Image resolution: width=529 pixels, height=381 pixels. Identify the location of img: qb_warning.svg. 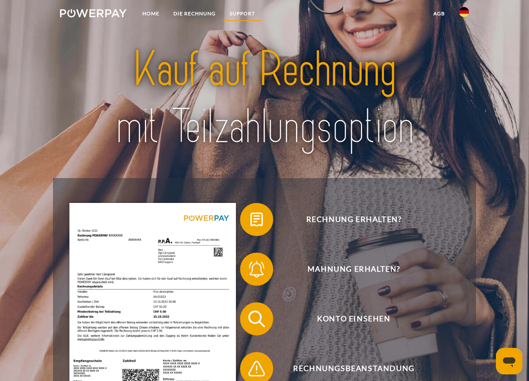
(256, 368).